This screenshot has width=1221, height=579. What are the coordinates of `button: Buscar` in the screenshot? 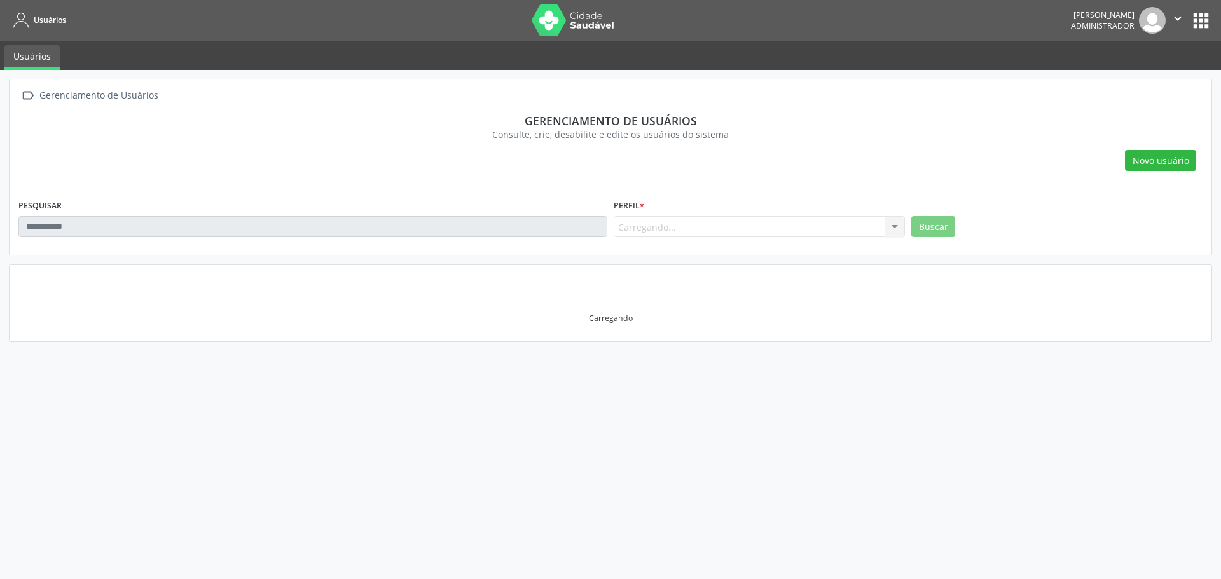 It's located at (933, 227).